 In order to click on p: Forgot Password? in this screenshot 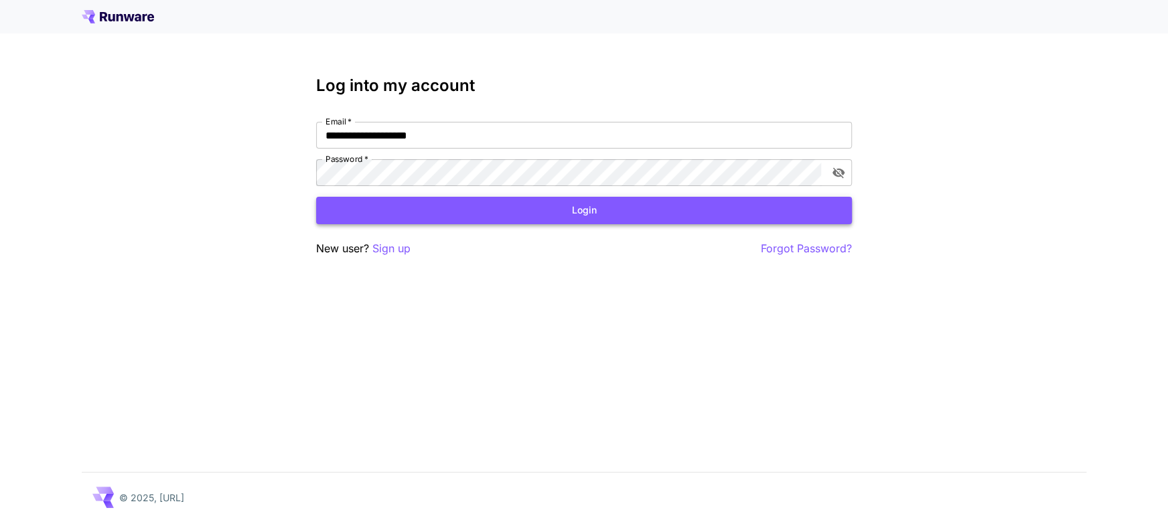, I will do `click(806, 248)`.